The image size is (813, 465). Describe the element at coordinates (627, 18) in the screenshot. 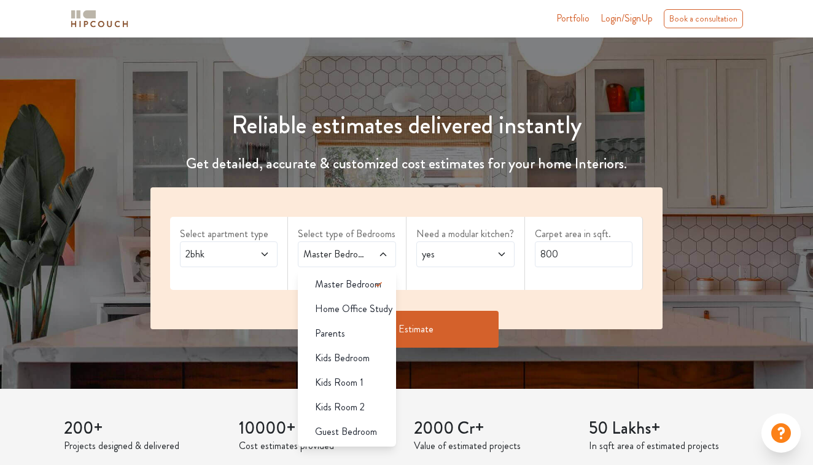

I see `span: Login/SignUp` at that location.